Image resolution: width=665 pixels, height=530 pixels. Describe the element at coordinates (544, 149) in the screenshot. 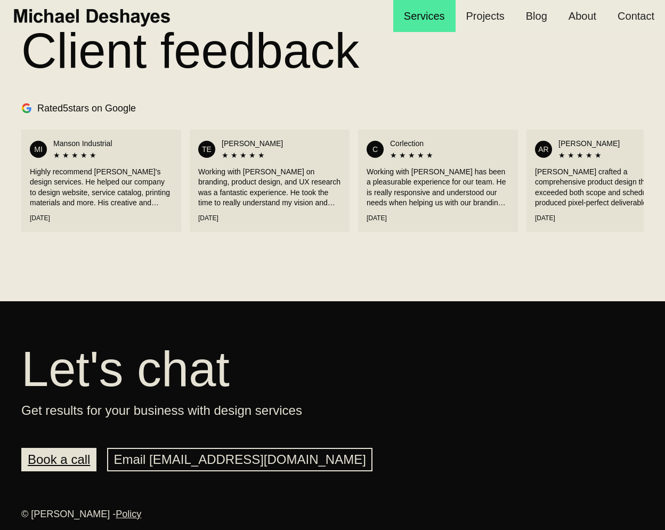

I see `div: AR` at that location.